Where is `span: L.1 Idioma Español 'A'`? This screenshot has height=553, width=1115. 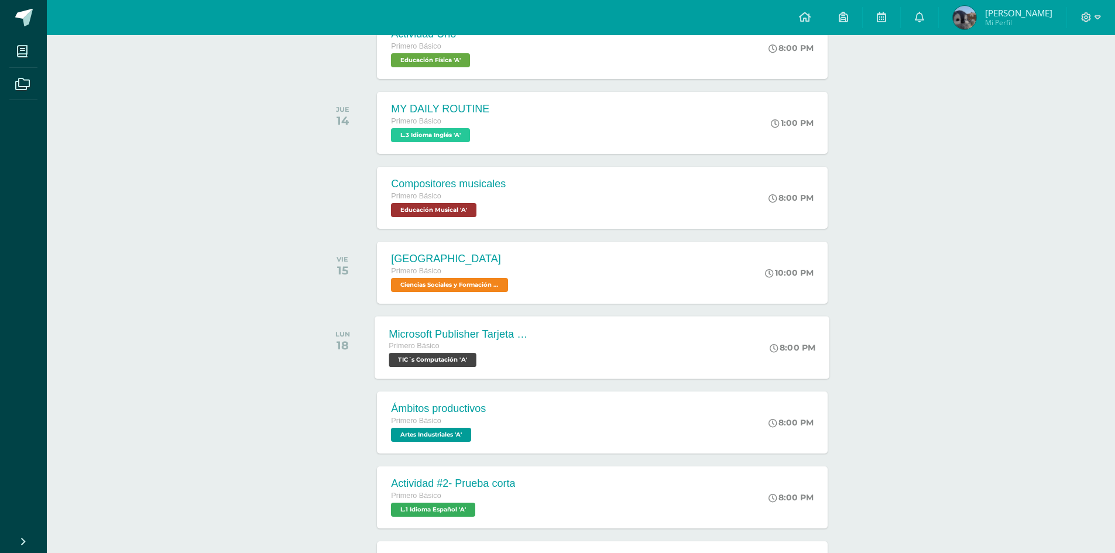
span: L.1 Idioma Español 'A' is located at coordinates (433, 510).